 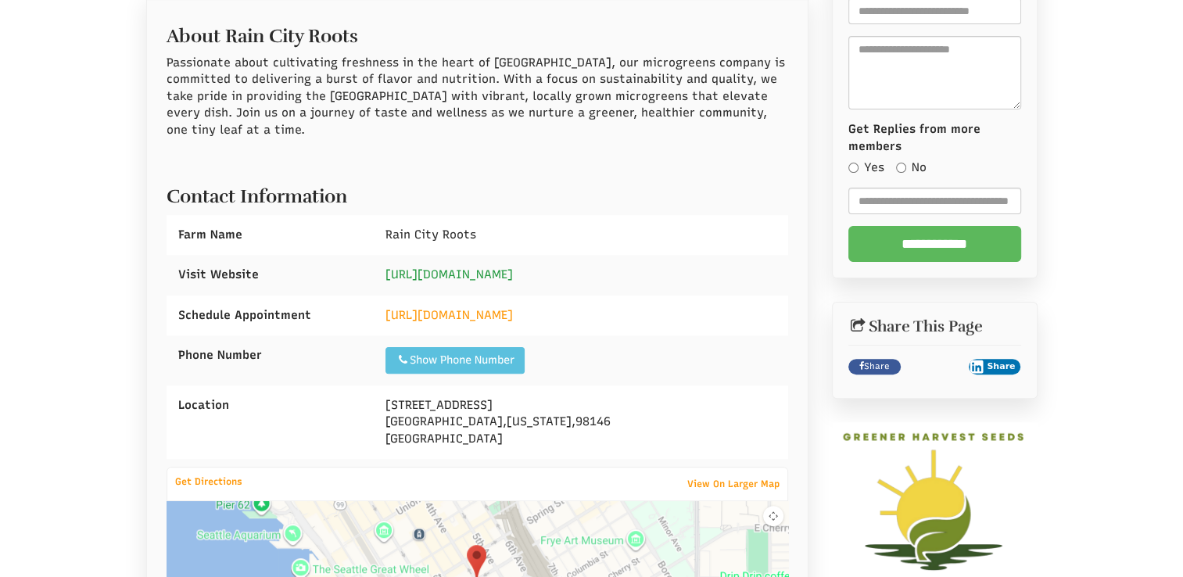 I want to click on div: Phone Number, so click(x=270, y=355).